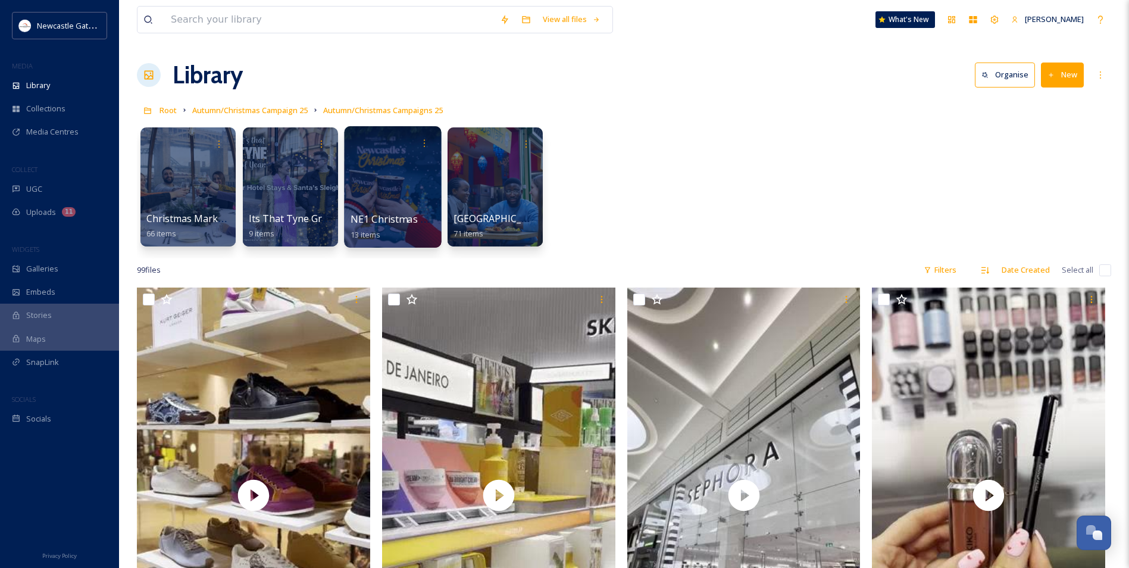 This screenshot has width=1129, height=568. Describe the element at coordinates (189, 226) in the screenshot. I see `a: Christmas Markets66 items` at that location.